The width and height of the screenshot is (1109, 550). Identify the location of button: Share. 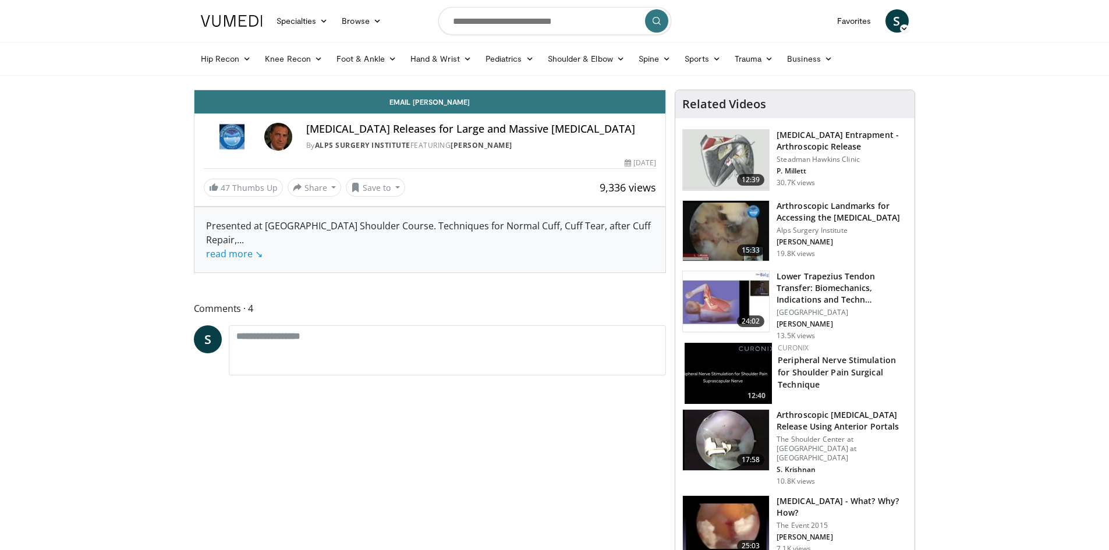
(314, 187).